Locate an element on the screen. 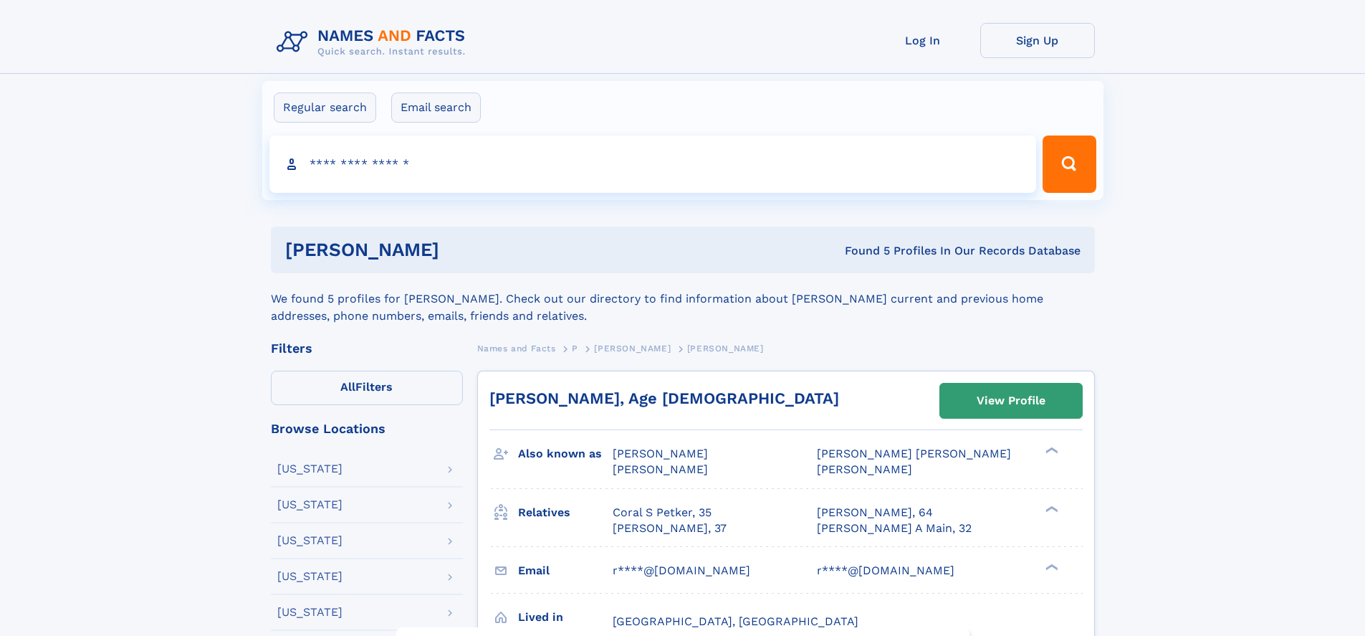 This screenshot has height=636, width=1365. div: Filters is located at coordinates (367, 348).